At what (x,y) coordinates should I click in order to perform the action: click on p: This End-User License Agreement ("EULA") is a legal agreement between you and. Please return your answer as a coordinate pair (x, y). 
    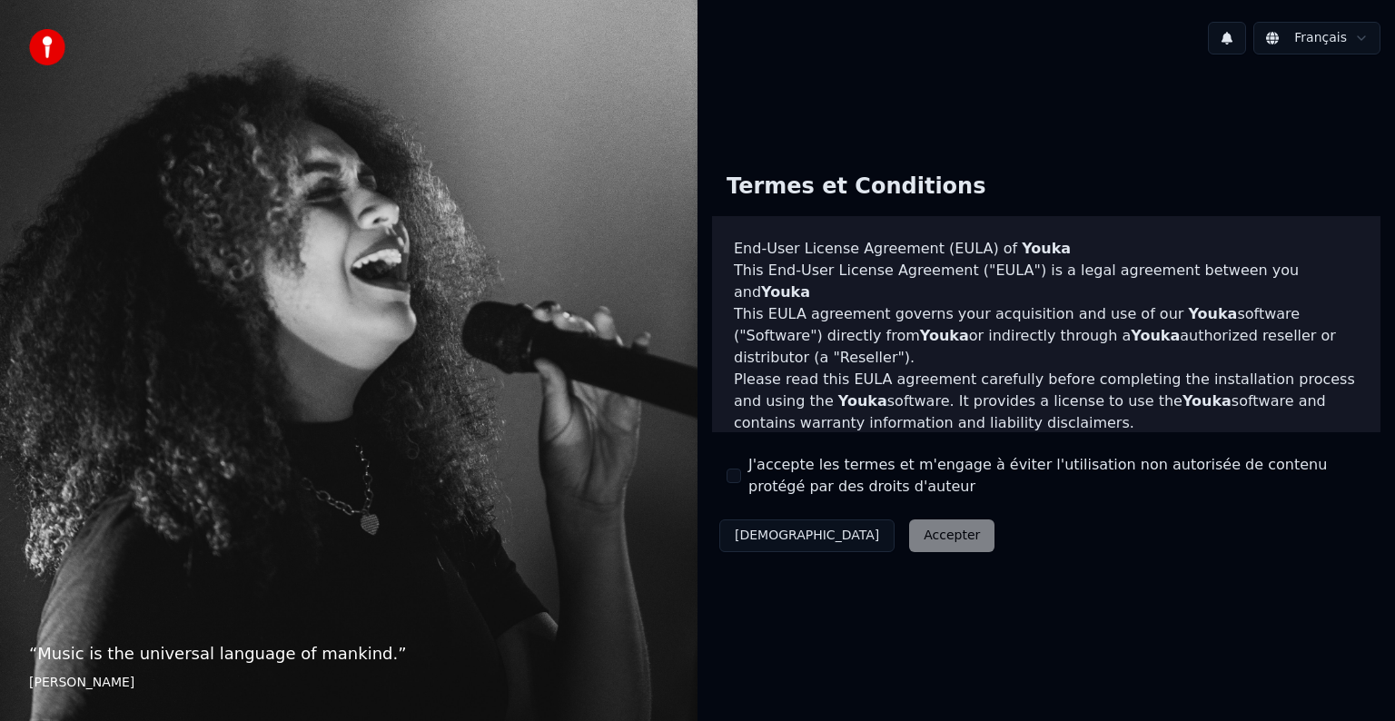
    Looking at the image, I should click on (1046, 282).